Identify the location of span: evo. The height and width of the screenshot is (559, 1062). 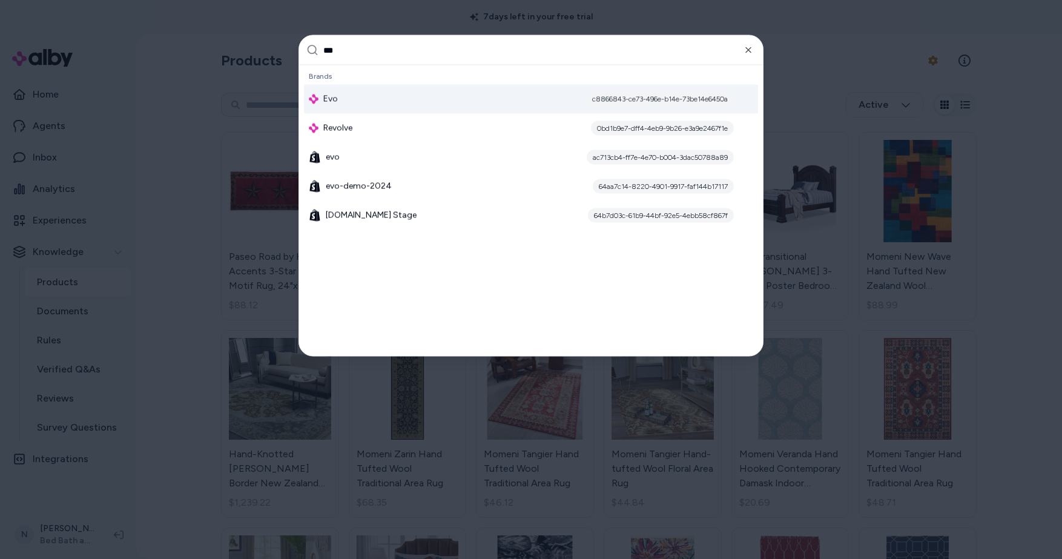
(333, 157).